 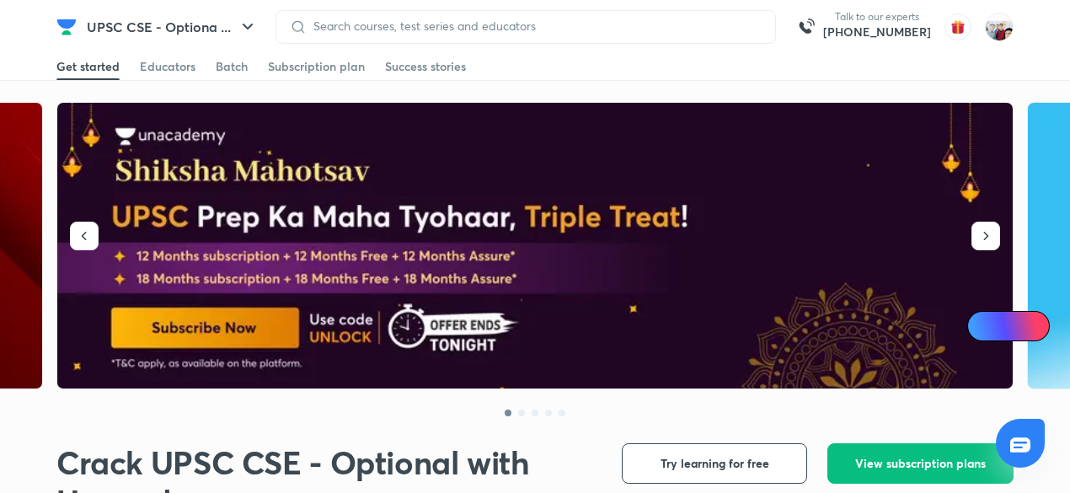 What do you see at coordinates (877, 17) in the screenshot?
I see `p: Talk to our experts` at bounding box center [877, 17].